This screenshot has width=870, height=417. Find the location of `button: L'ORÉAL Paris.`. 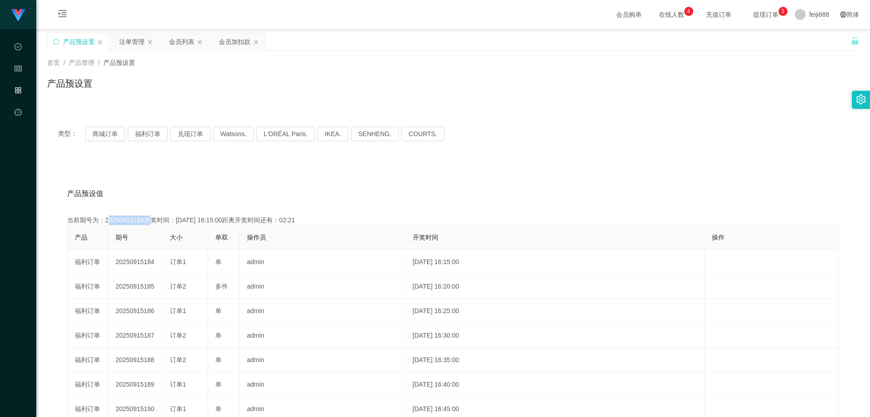

button: L'ORÉAL Paris. is located at coordinates (286, 134).